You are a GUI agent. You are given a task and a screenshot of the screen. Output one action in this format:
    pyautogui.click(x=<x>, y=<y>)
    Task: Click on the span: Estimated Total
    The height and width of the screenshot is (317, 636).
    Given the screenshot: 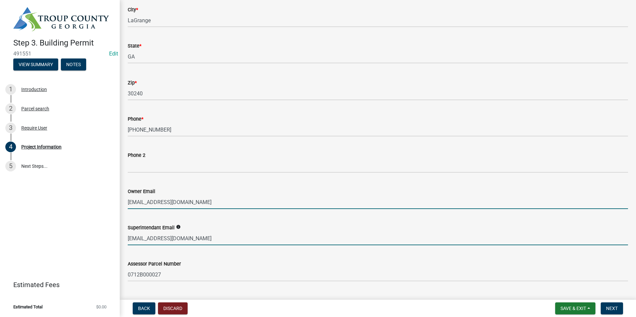 What is the action you would take?
    pyautogui.click(x=28, y=307)
    